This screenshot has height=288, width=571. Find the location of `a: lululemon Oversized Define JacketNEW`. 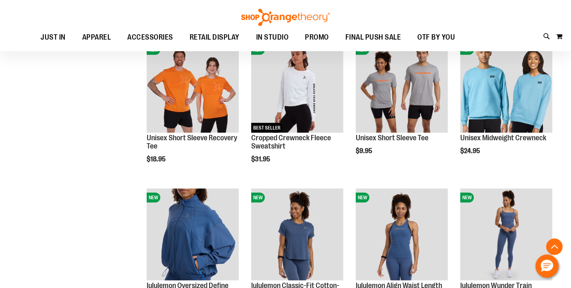

a: lululemon Oversized Define JacketNEW is located at coordinates (192, 235).